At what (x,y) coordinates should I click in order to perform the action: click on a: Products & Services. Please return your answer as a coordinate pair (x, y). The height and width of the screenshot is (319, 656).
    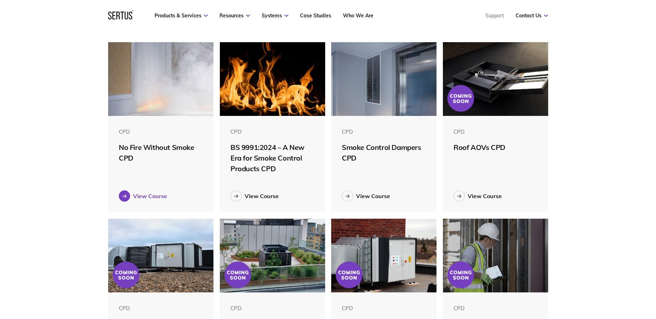
    Looking at the image, I should click on (181, 16).